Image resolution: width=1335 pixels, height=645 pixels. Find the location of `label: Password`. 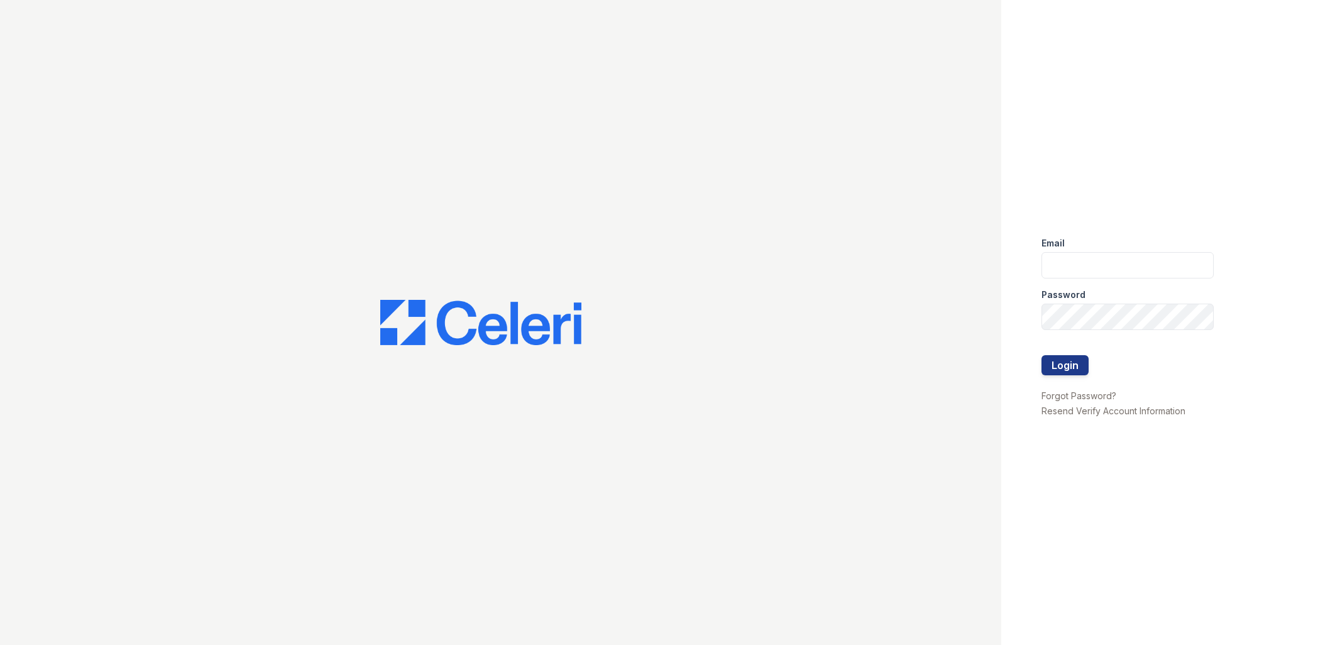

label: Password is located at coordinates (1063, 295).